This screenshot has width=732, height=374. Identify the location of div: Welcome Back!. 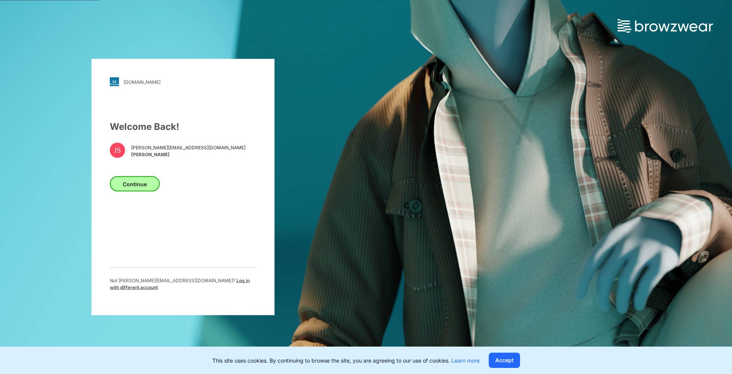
(183, 127).